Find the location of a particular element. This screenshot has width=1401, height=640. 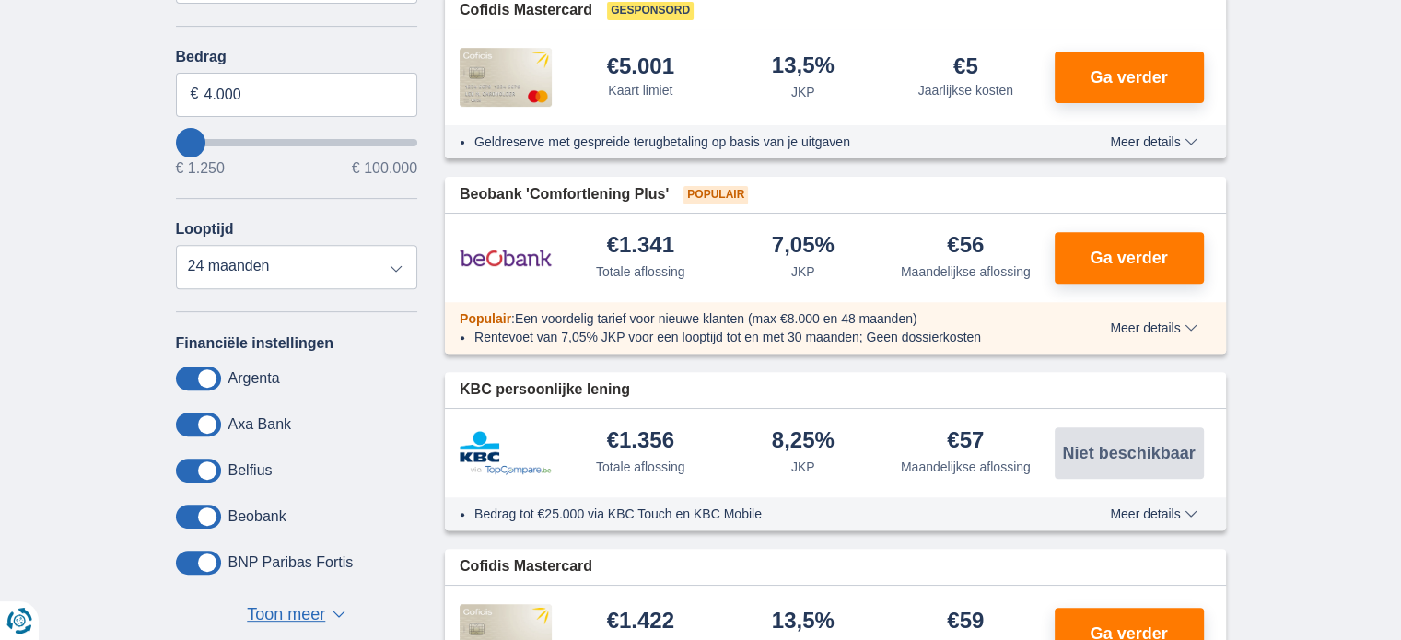

span: € 1.250 is located at coordinates (200, 169).